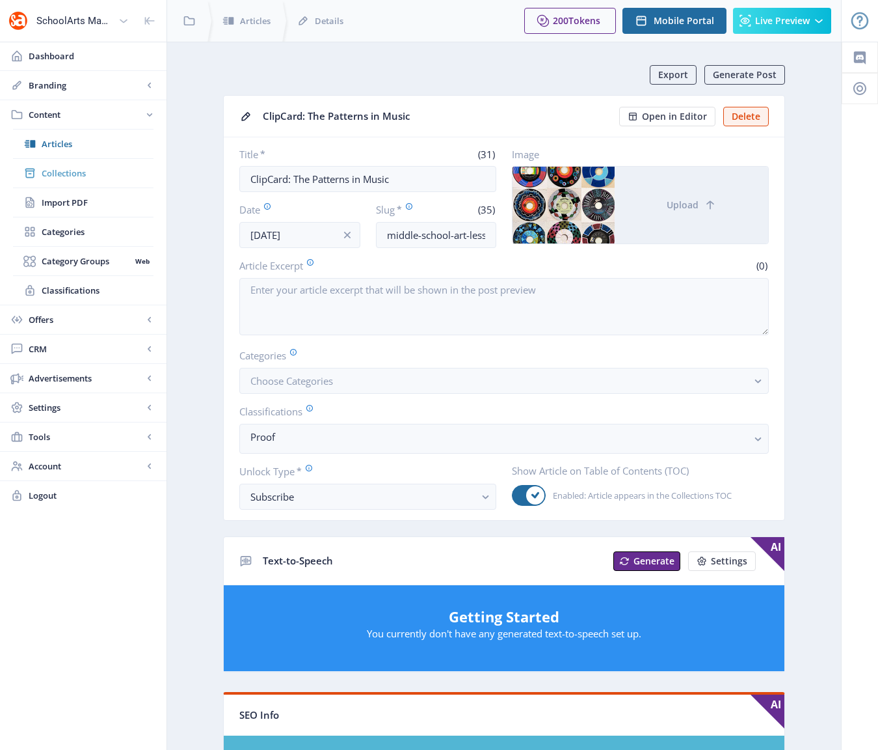  What do you see at coordinates (86, 115) in the screenshot?
I see `span: Content` at bounding box center [86, 115].